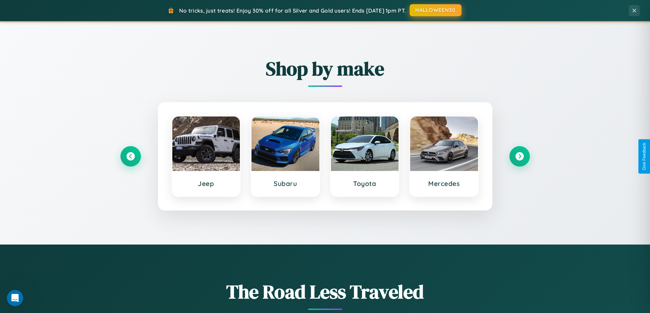 The width and height of the screenshot is (650, 313). Describe the element at coordinates (435, 10) in the screenshot. I see `button: HALLOWEEN30` at that location.